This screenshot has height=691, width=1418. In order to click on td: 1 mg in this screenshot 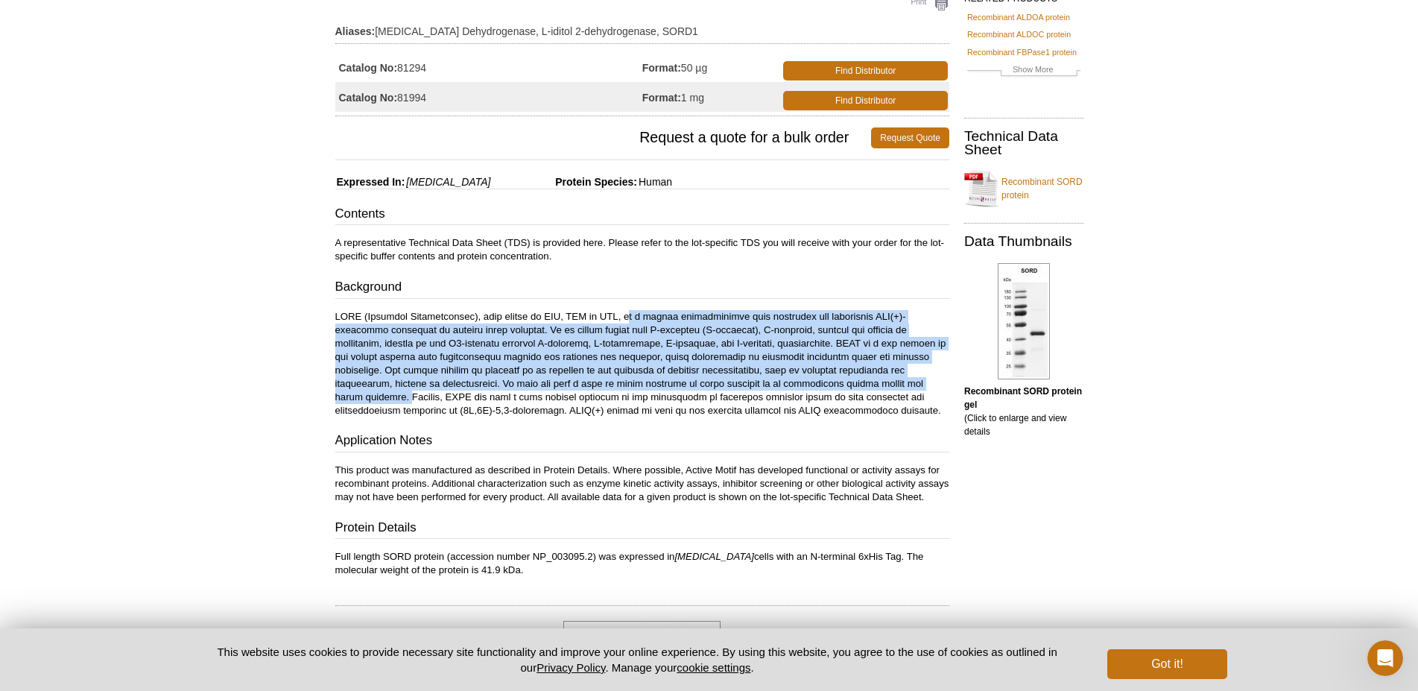, I will do `click(711, 97)`.